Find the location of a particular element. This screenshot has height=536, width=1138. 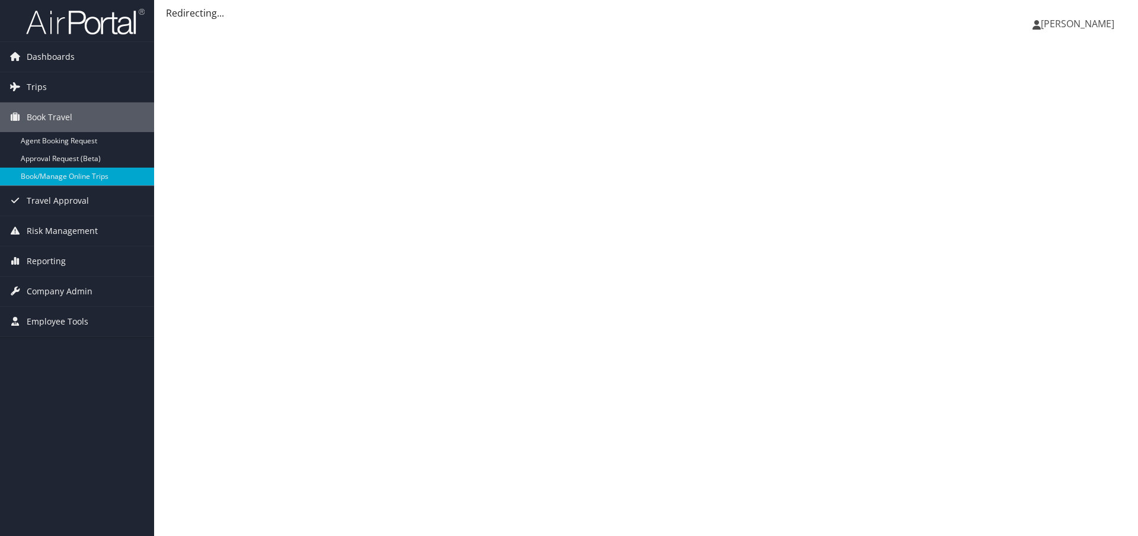

div: Redirecting... is located at coordinates (646, 13).